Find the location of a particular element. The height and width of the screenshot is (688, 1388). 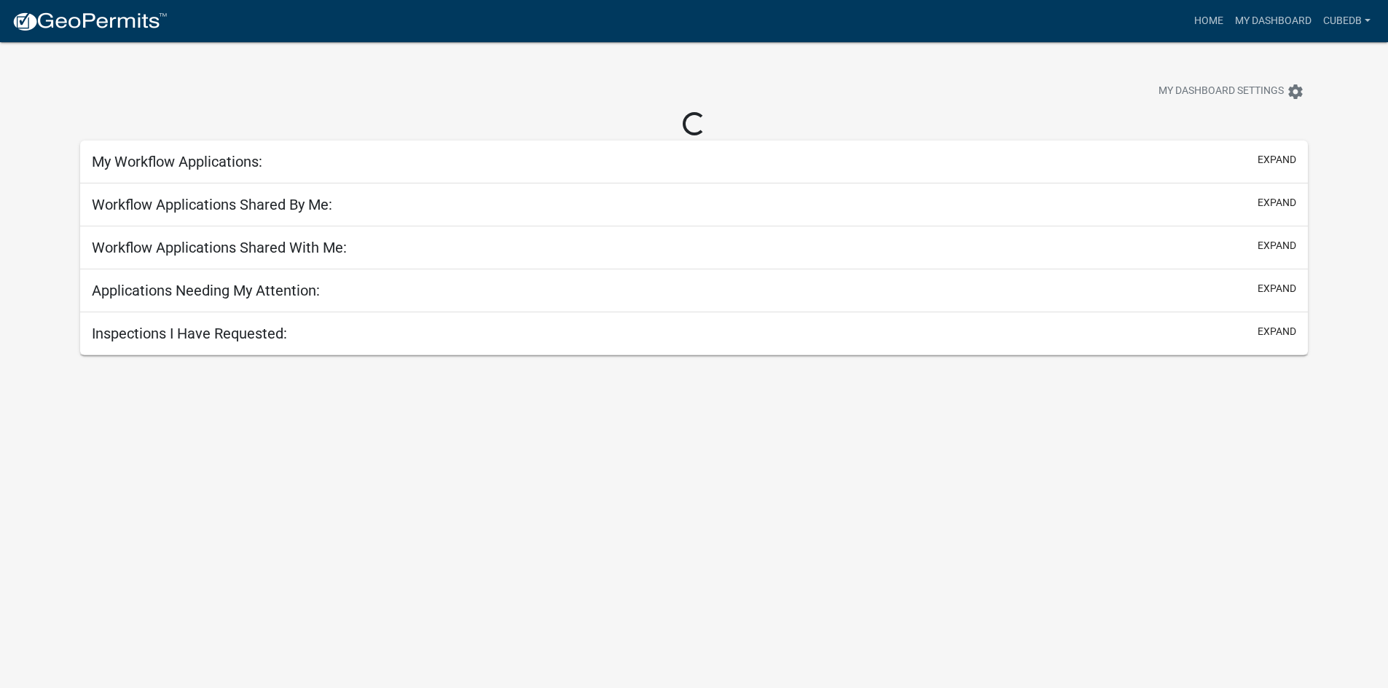

a: My Dashboard is located at coordinates (1273, 21).